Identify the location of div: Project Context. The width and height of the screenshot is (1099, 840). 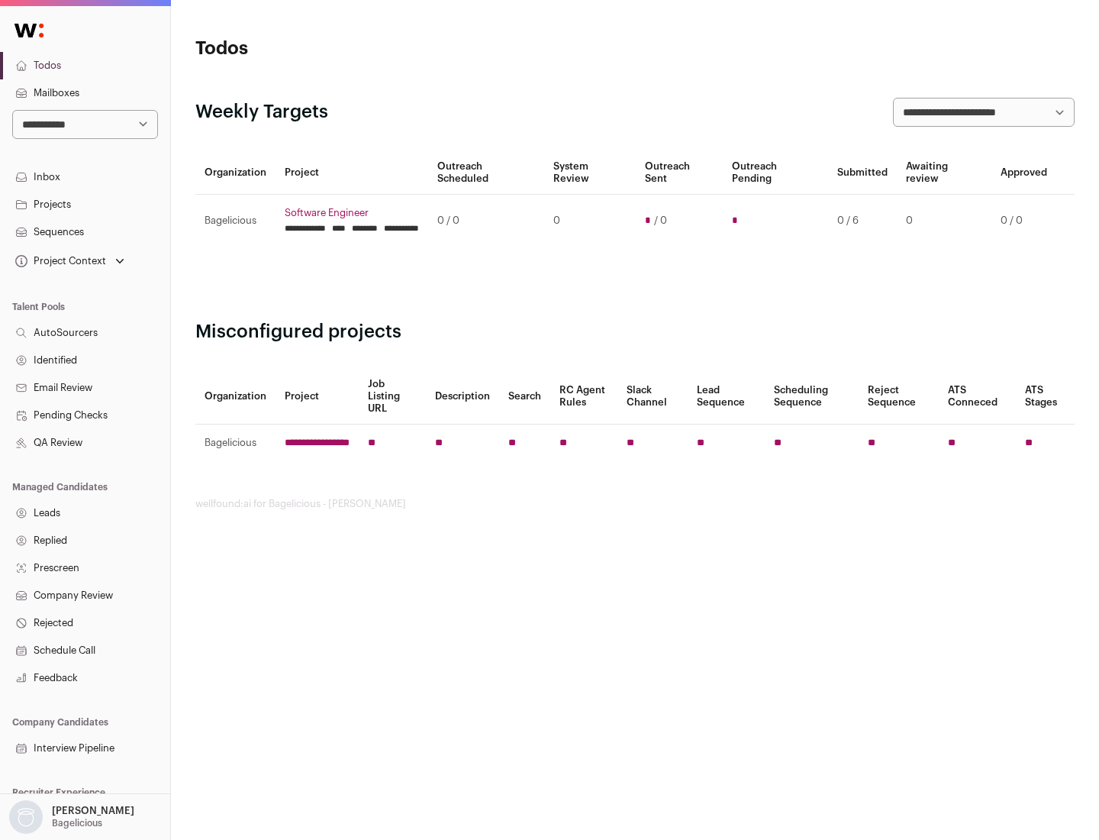
(59, 261).